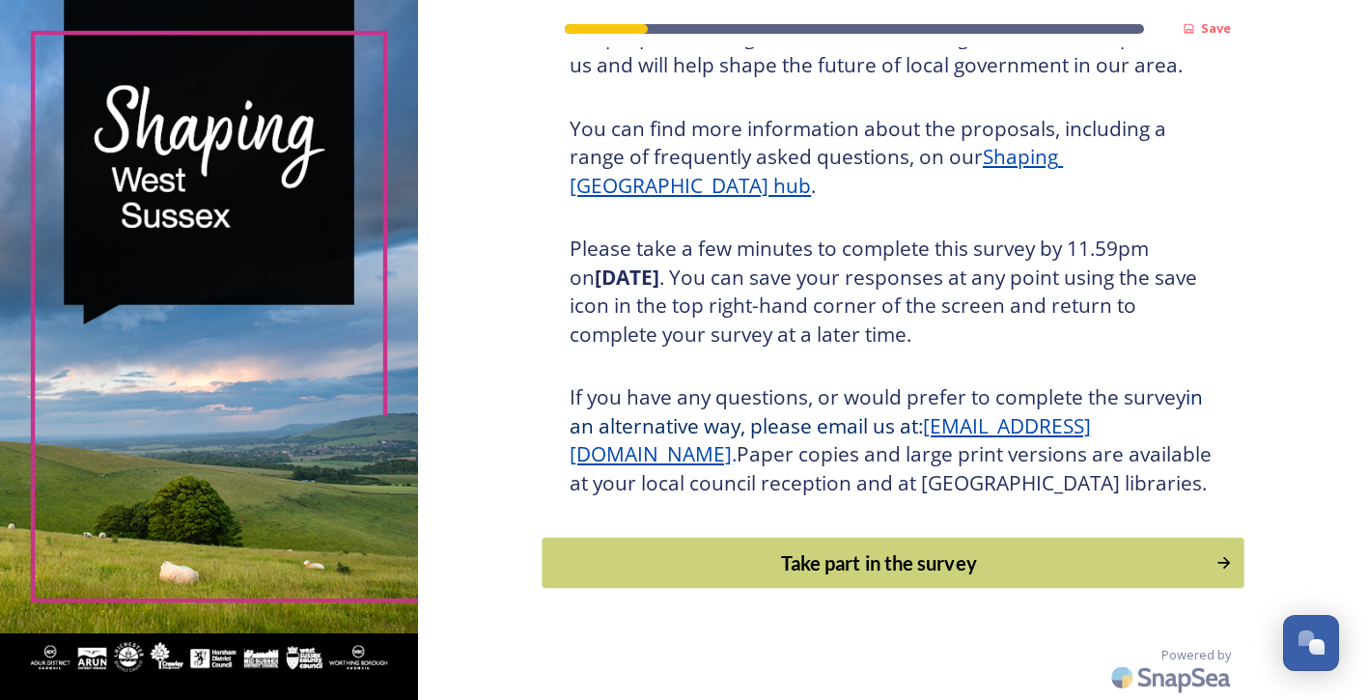 The image size is (1368, 700). I want to click on img: SnapSea Logo, so click(1173, 677).